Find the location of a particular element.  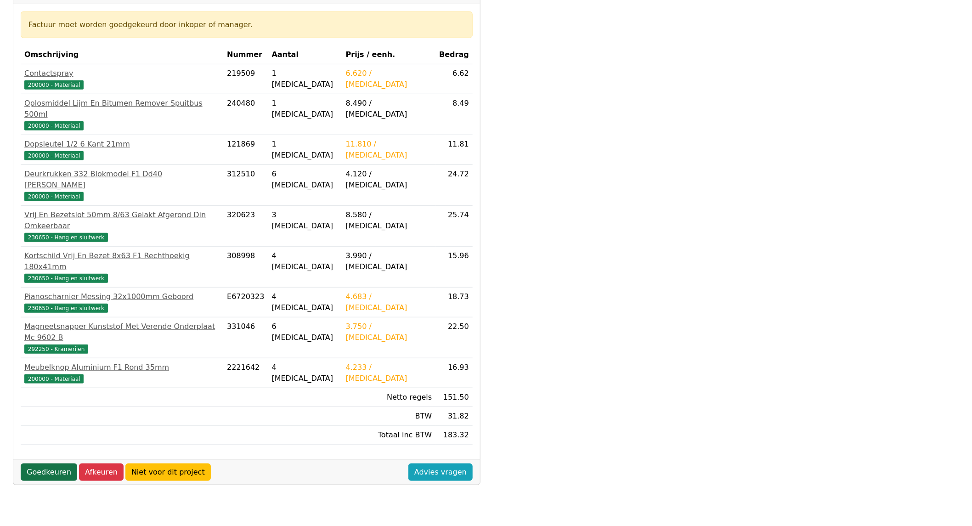

div: Magneetsnapper Kunststof Met Verende Onderplaat Mc 9602 B is located at coordinates (122, 332).